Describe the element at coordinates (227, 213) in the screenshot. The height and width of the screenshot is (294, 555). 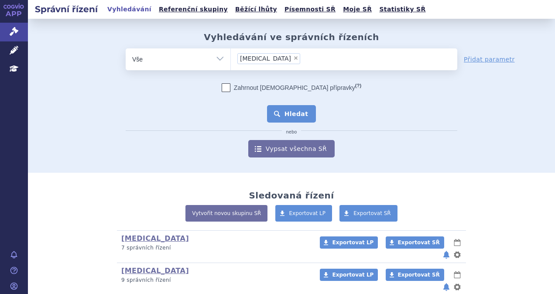
I see `a: Vytvořit novou skupinu SŘ` at that location.